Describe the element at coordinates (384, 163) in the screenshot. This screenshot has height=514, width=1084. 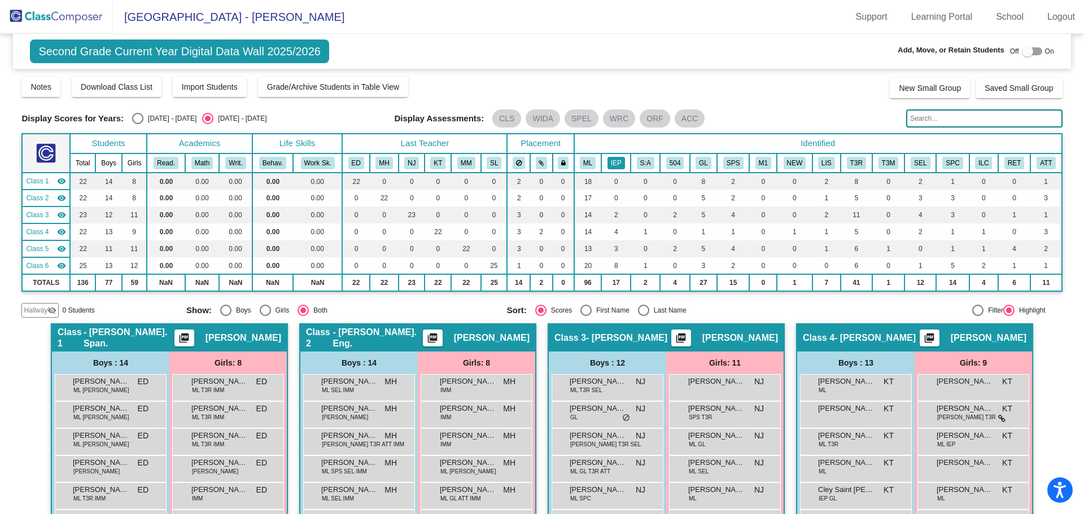
I see `button: MH` at that location.